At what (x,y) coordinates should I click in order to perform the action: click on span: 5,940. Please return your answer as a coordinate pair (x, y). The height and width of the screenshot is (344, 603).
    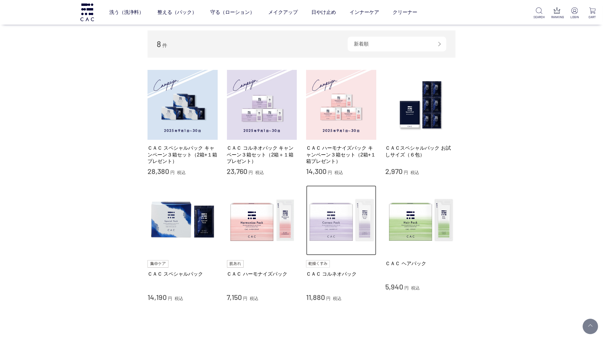
    Looking at the image, I should click on (394, 286).